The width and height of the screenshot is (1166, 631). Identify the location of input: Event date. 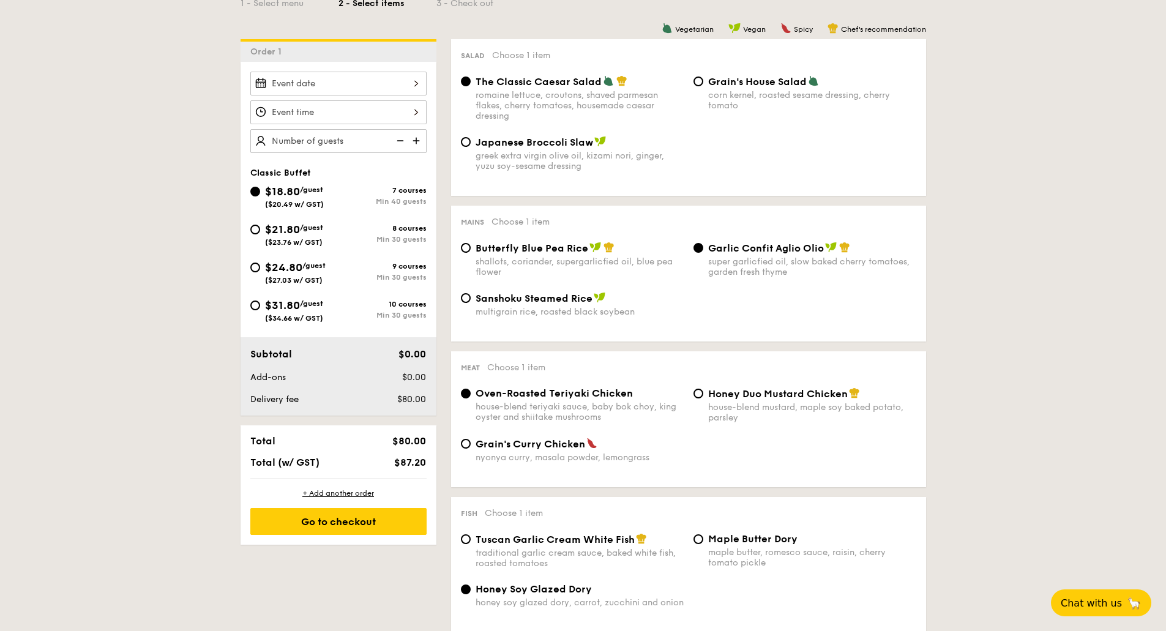
(338, 83).